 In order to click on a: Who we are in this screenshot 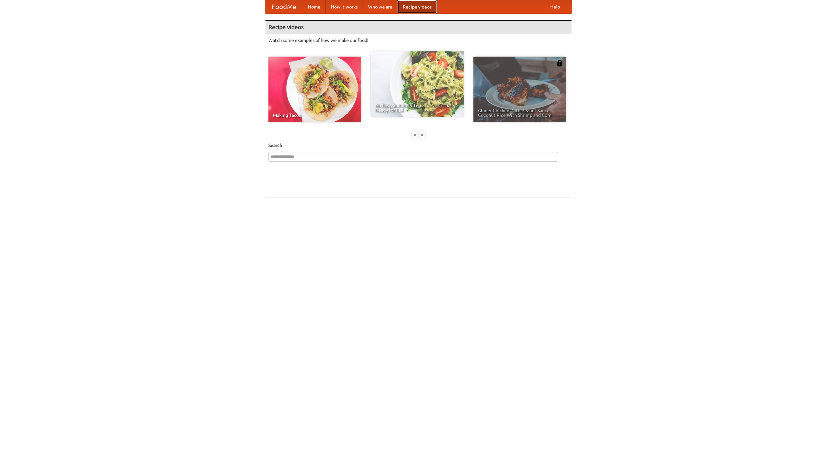, I will do `click(380, 7)`.